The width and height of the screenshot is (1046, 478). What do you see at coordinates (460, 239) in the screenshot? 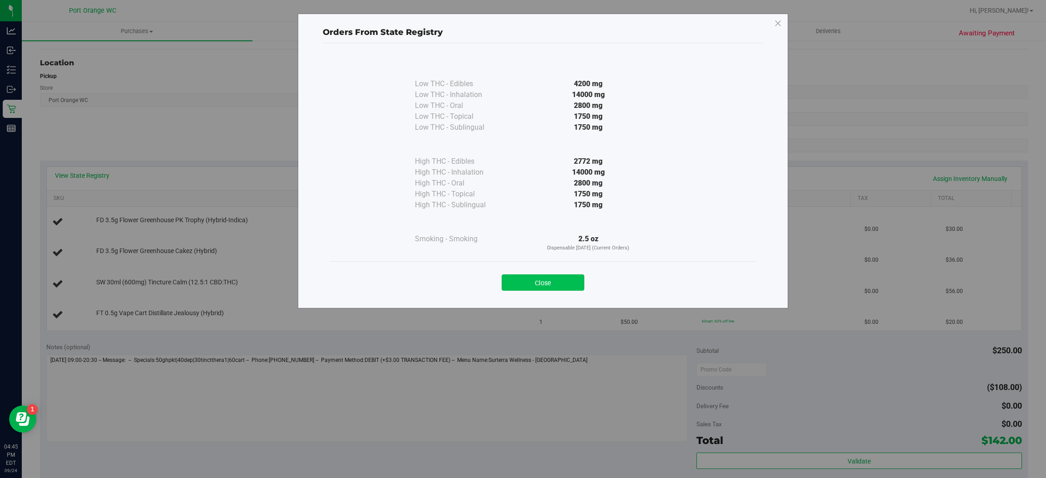
I see `div: Smoking - Smoking` at bounding box center [460, 239].